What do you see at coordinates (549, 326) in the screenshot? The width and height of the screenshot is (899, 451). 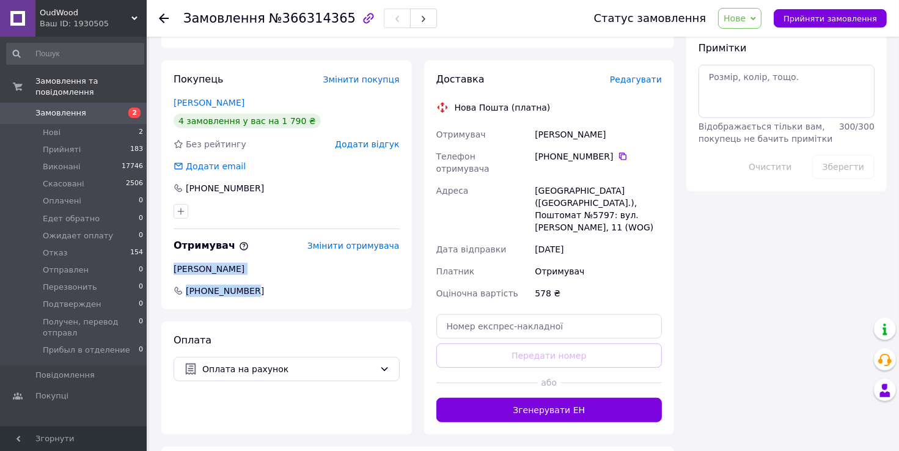 I see `input: Номер експрес-накладної` at bounding box center [549, 326].